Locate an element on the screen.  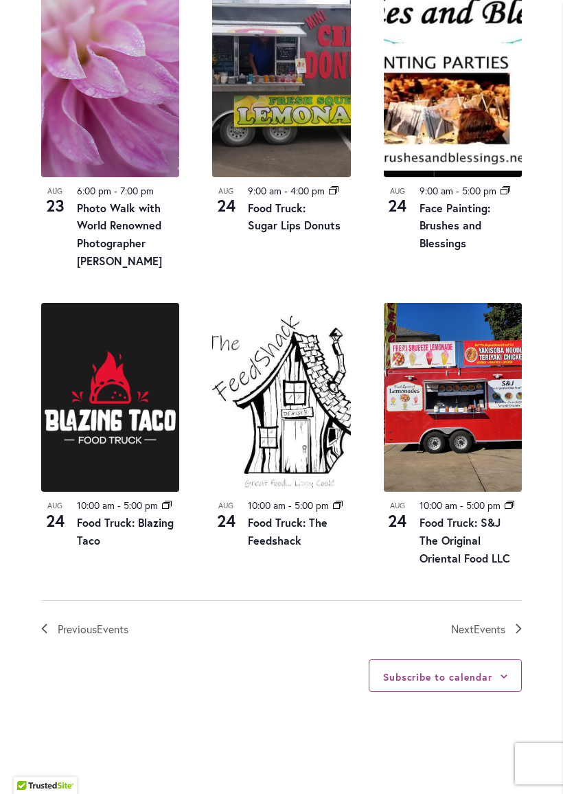
a: Next Events is located at coordinates (487, 629).